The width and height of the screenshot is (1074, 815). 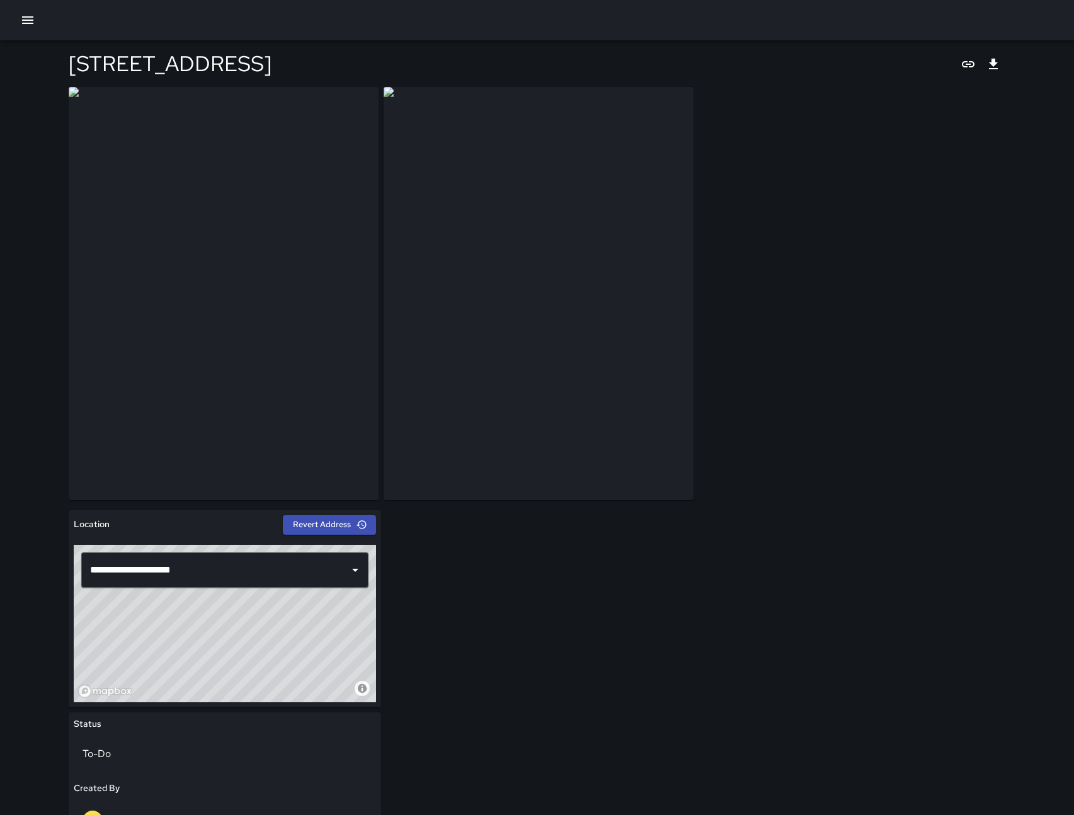 What do you see at coordinates (96, 789) in the screenshot?
I see `h6: Created By` at bounding box center [96, 789].